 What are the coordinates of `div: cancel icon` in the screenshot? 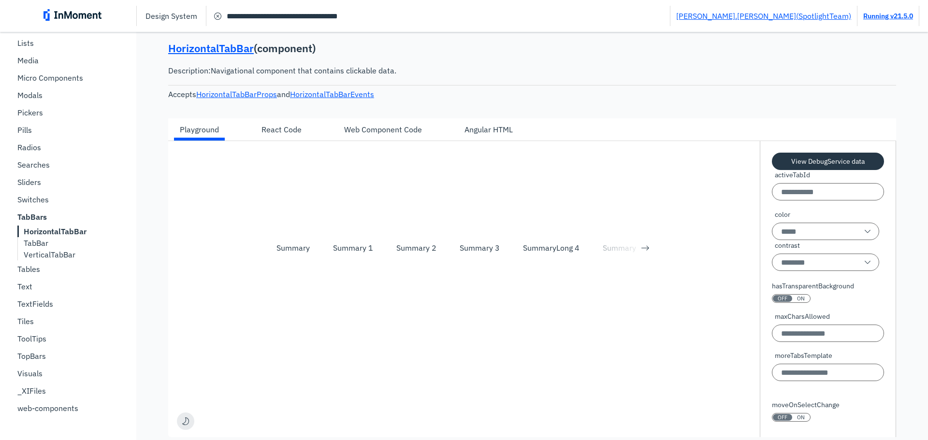 It's located at (218, 16).